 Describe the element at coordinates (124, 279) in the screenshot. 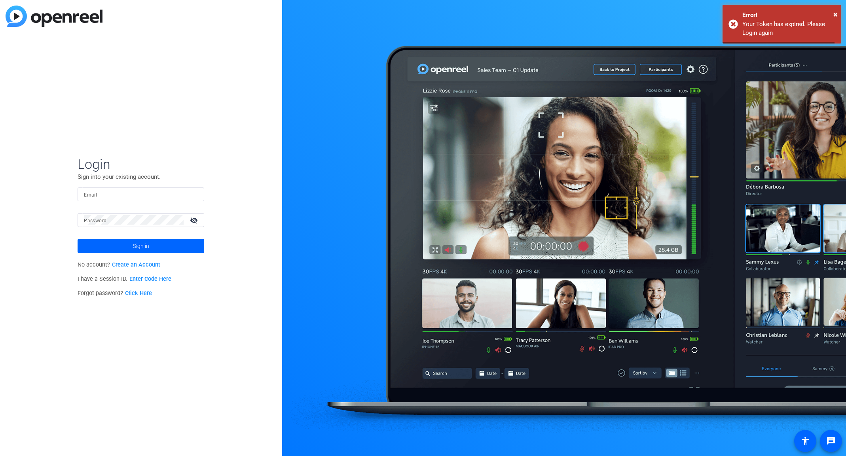

I see `span: I have a Session ID.` at that location.